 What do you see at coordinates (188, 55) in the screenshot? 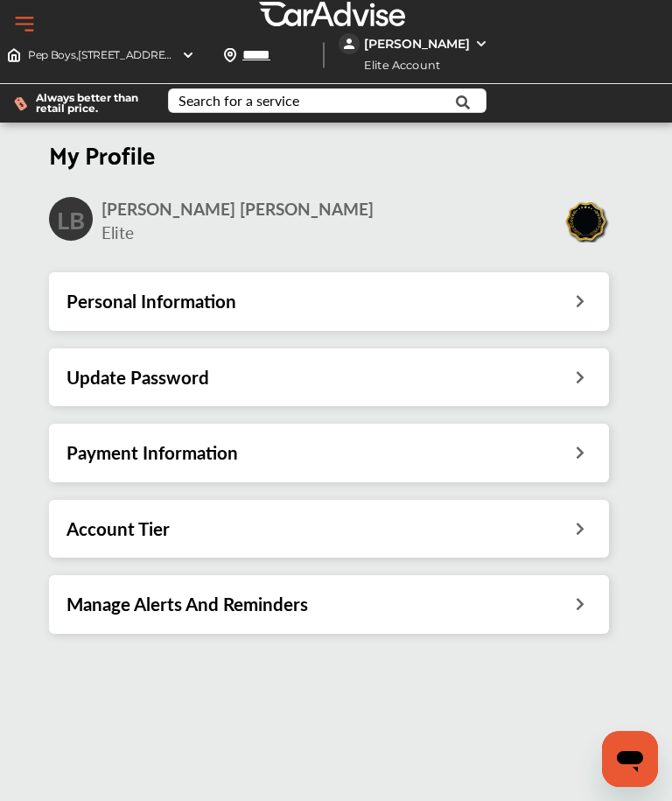
I see `img: header-down-arrow.9dd2ce7d.svg` at bounding box center [188, 55].